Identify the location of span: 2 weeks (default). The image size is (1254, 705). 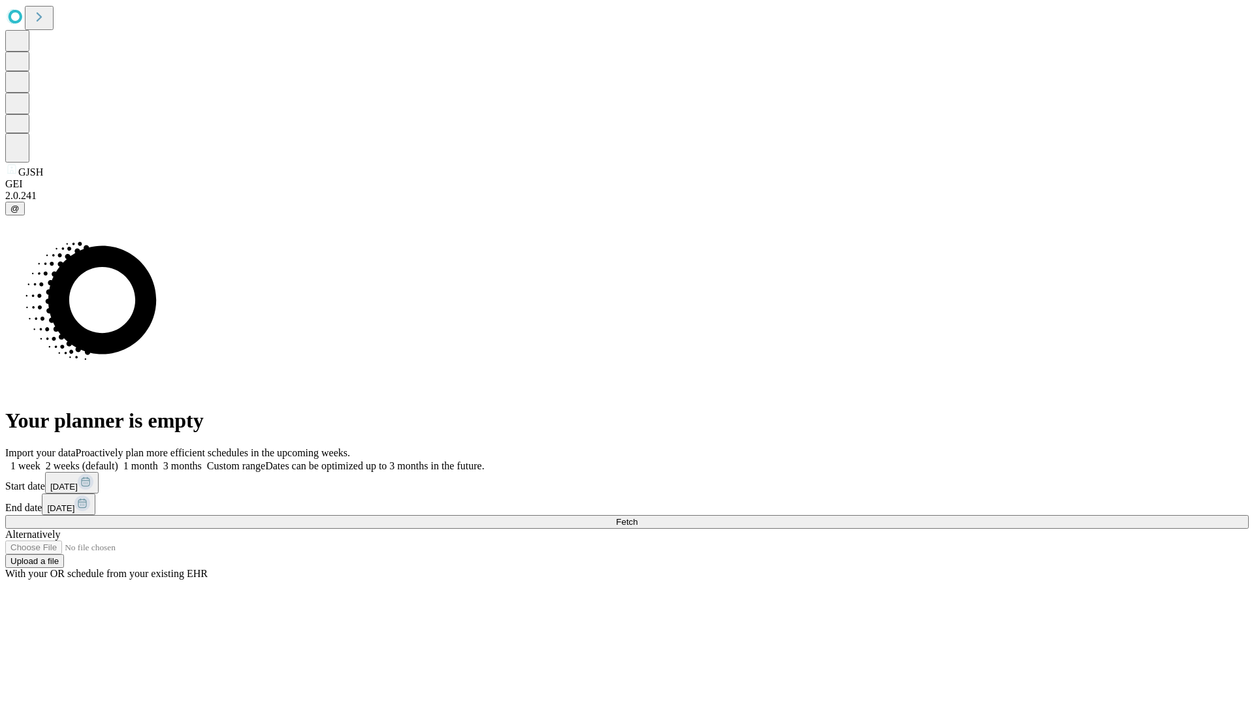
(82, 466).